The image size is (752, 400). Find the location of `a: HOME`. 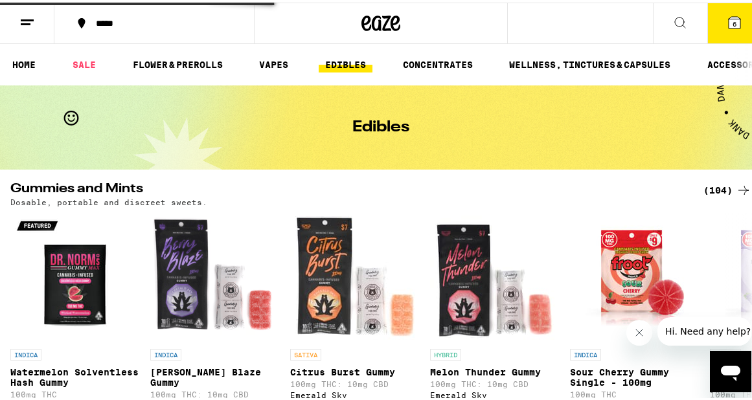

a: HOME is located at coordinates (24, 62).